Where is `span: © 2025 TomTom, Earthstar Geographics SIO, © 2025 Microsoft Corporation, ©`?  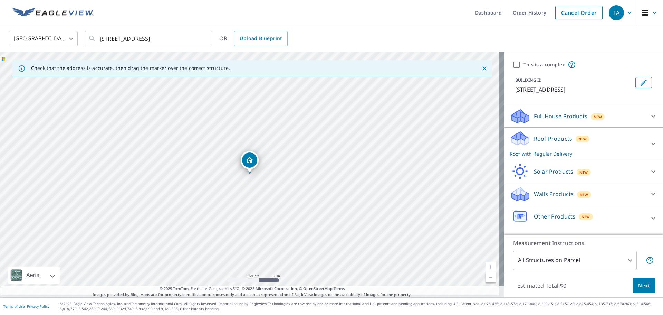
span: © 2025 TomTom, Earthstar Geographics SIO, © 2025 Microsoft Corporation, © is located at coordinates (252, 288).